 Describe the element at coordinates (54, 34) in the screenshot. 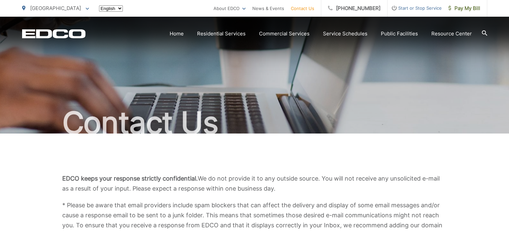

I see `a: EDCD logo. Return to the homepage.` at that location.